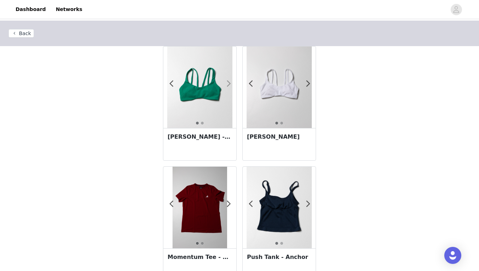  I want to click on div: Open Intercom Messenger, so click(453, 255).